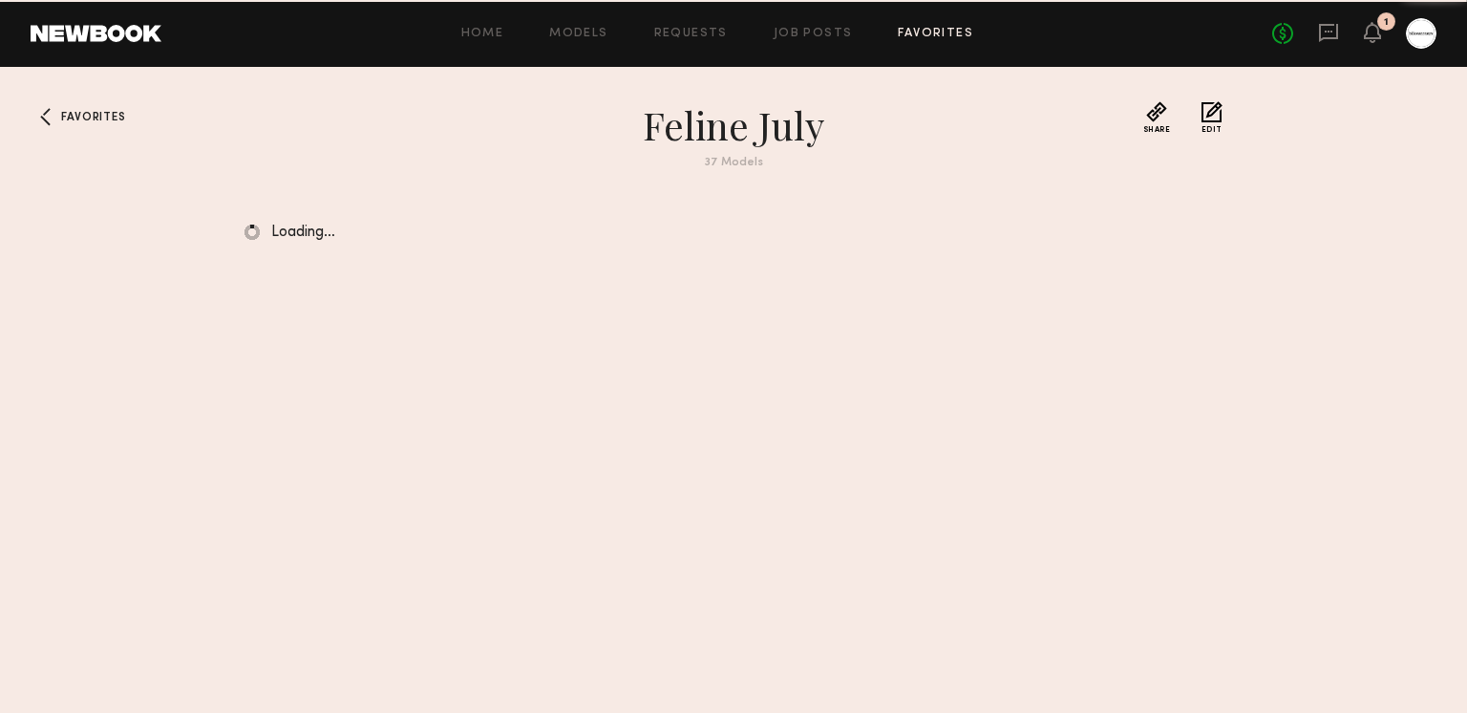 The image size is (1467, 713). What do you see at coordinates (734, 162) in the screenshot?
I see `div: 37 Models` at bounding box center [734, 162].